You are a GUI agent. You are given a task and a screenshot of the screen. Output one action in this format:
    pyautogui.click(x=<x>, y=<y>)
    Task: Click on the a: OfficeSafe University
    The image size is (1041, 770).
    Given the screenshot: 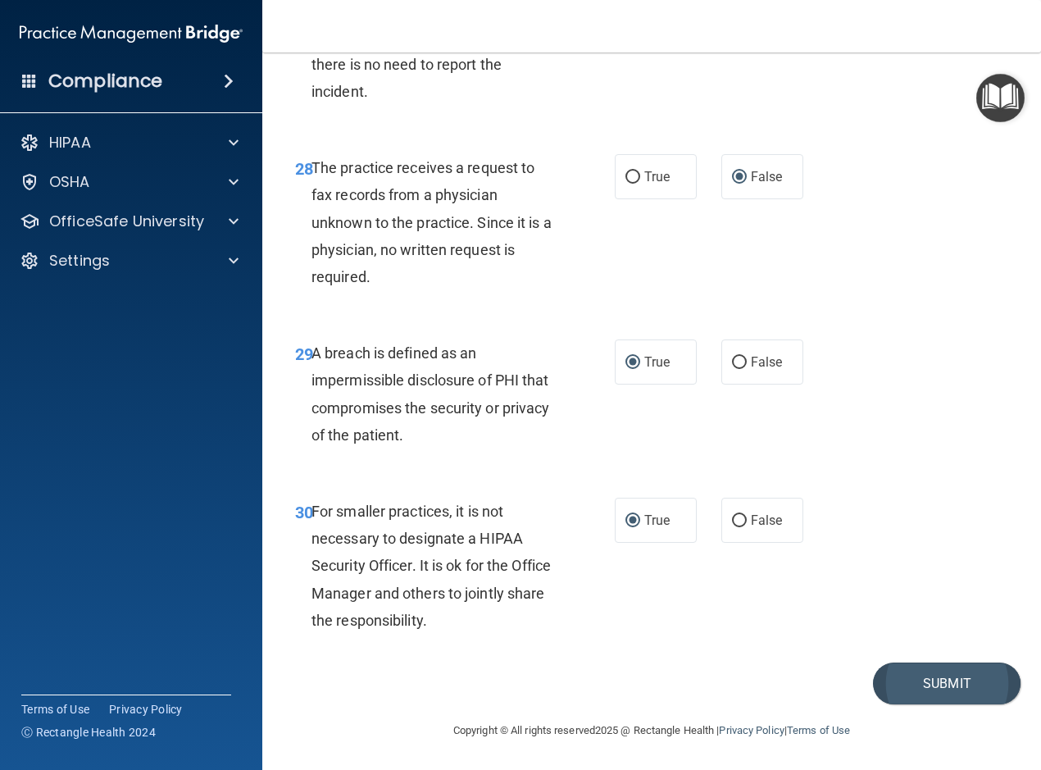 What is the action you would take?
    pyautogui.click(x=129, y=221)
    